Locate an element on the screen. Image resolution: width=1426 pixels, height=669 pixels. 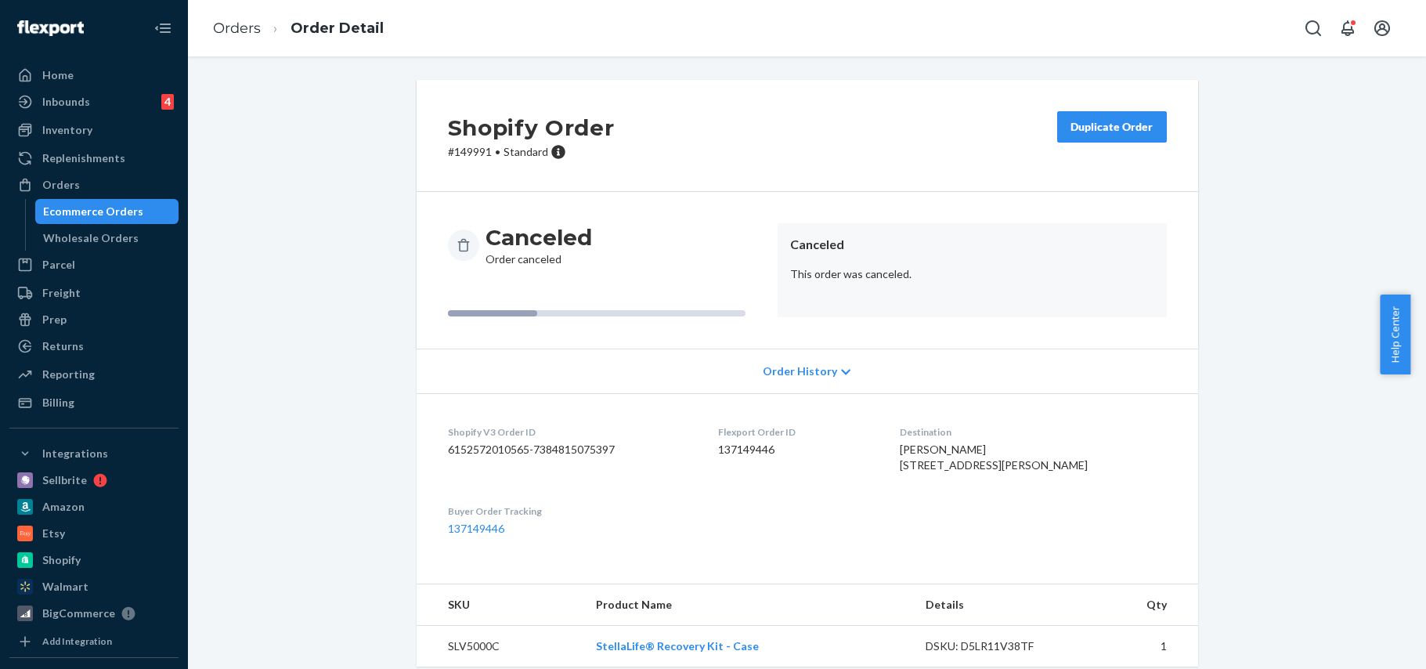
div: Add Integration is located at coordinates (77, 641).